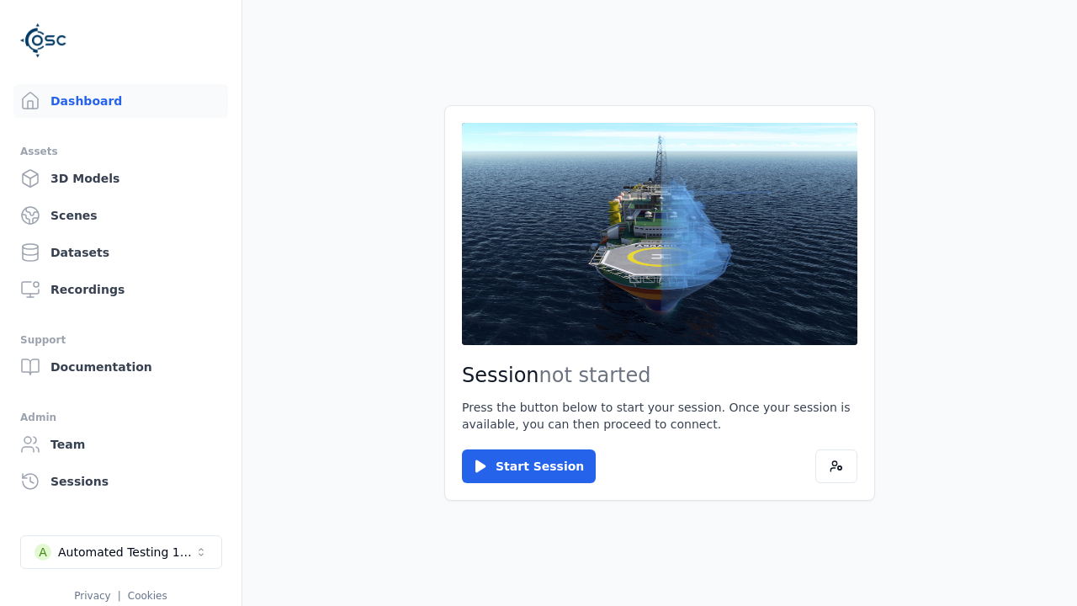  I want to click on div: Support, so click(120, 340).